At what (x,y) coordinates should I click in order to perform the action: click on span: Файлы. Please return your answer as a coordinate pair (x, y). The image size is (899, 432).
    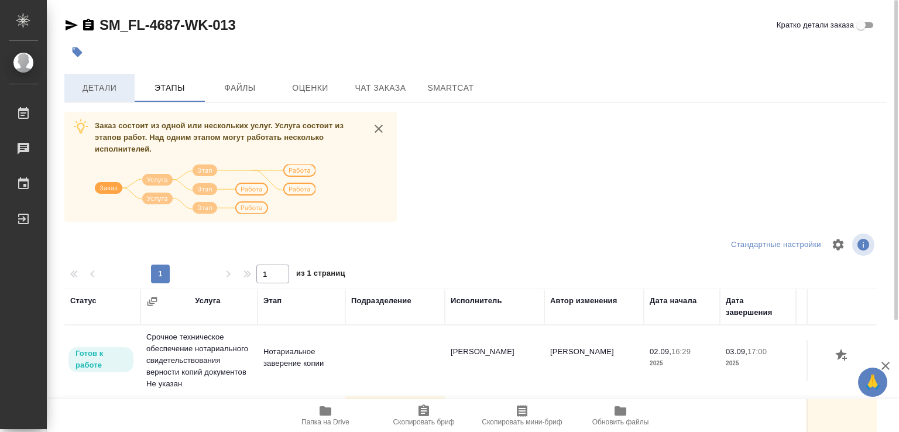
    Looking at the image, I should click on (240, 88).